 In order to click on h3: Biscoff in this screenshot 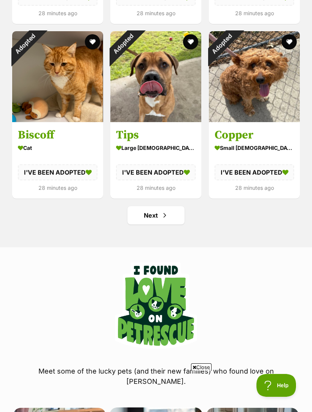, I will do `click(57, 135)`.